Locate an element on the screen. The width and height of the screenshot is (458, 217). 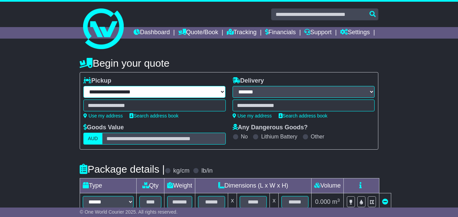
label: Other is located at coordinates (318, 137).